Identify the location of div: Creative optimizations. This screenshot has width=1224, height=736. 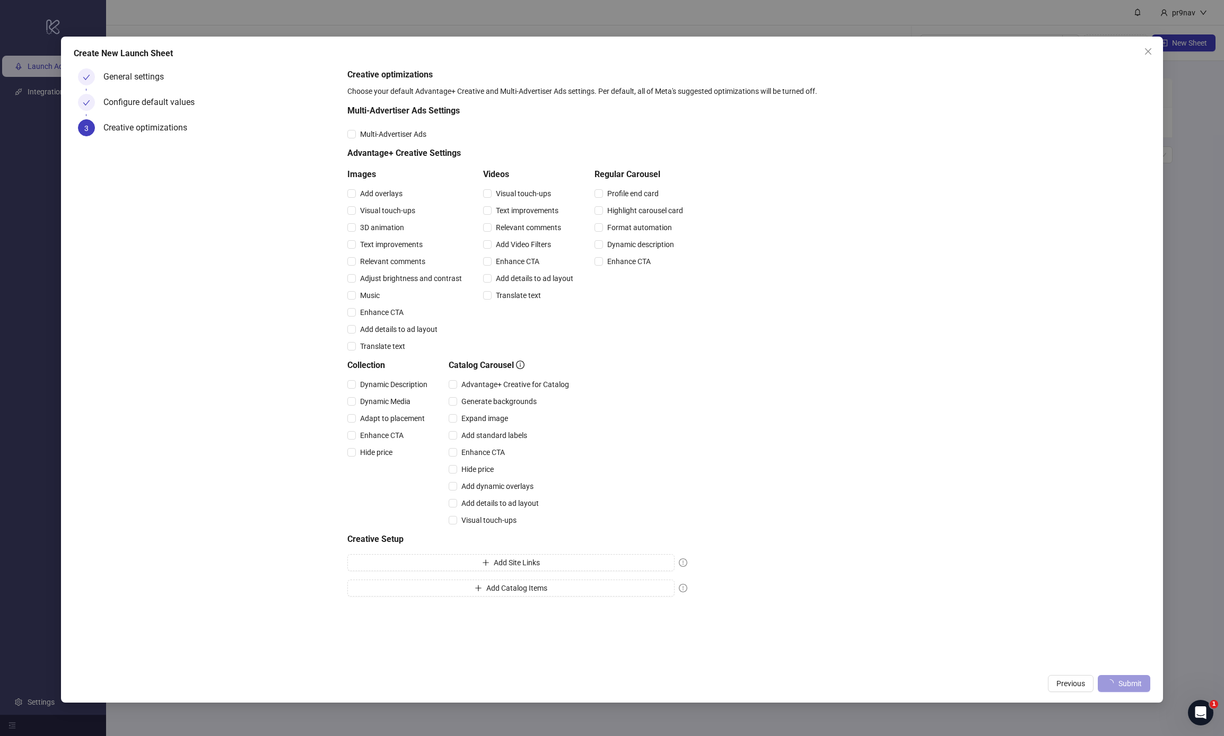
(150, 128).